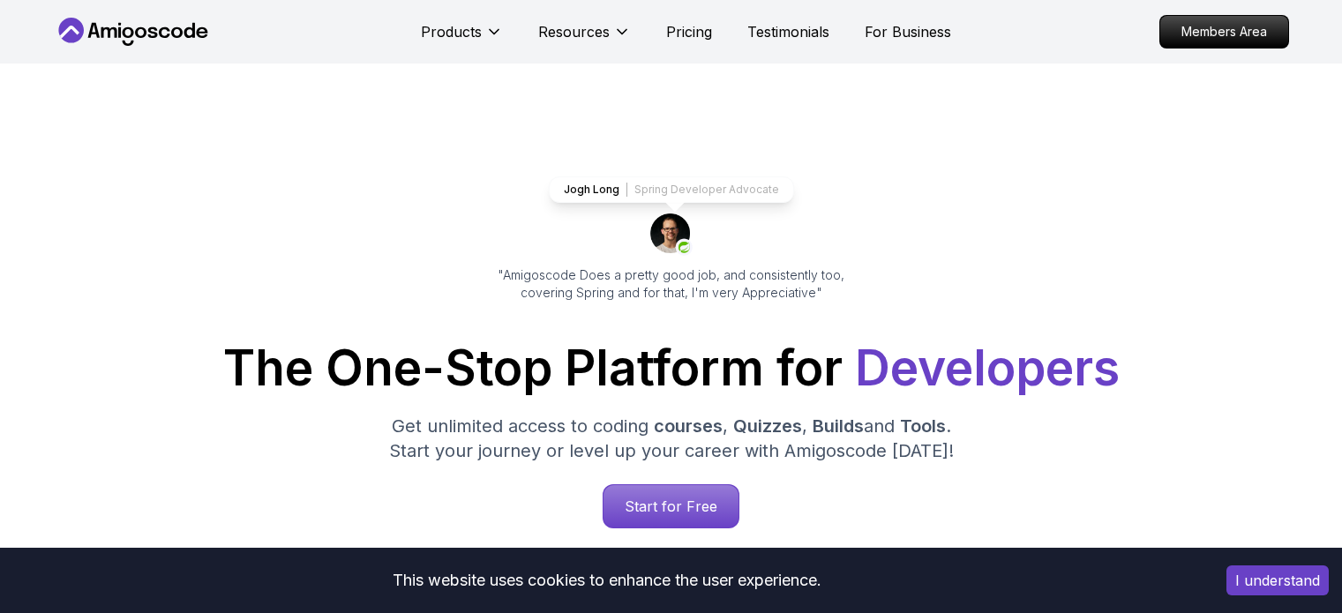 This screenshot has width=1342, height=613. What do you see at coordinates (672, 235) in the screenshot?
I see `img: josh long` at bounding box center [672, 235].